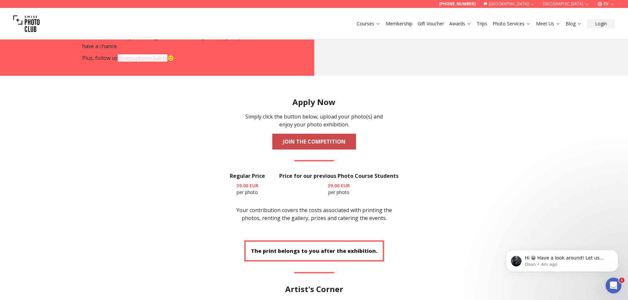 This screenshot has height=300, width=628. What do you see at coordinates (314, 102) in the screenshot?
I see `h2: Apply Now` at bounding box center [314, 102].